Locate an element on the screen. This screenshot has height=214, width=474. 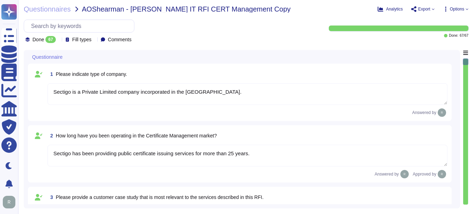
span: Analytics is located at coordinates (395, 9).